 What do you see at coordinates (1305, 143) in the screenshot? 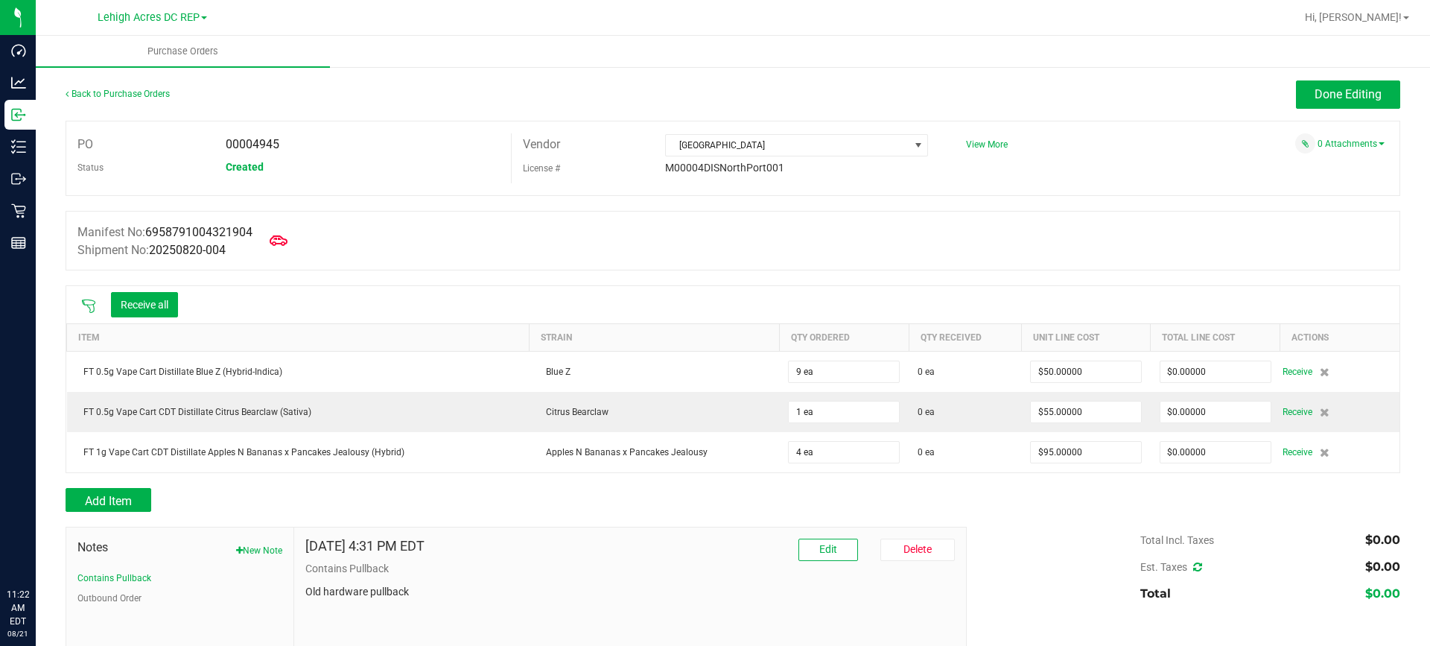
I see `span: Attach a document` at bounding box center [1305, 143].